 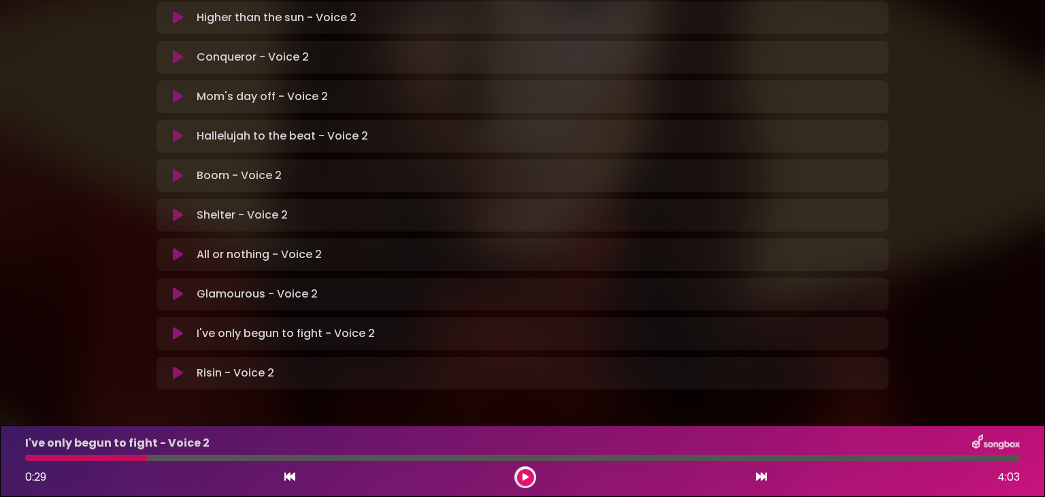 I want to click on p: Boom - Voice 2, so click(x=239, y=176).